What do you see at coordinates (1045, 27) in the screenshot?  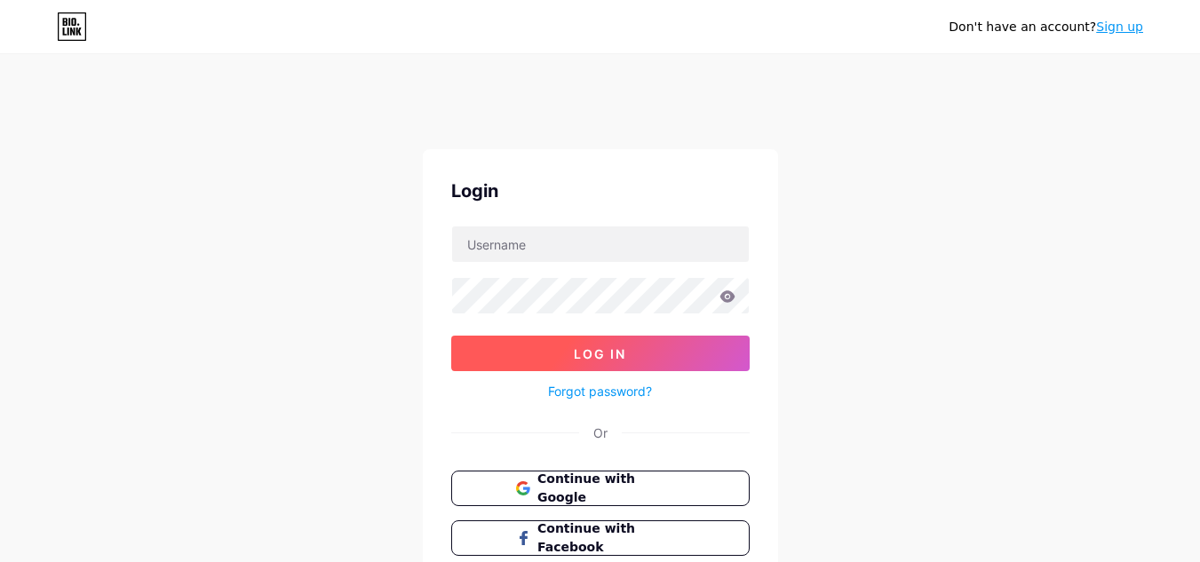 I see `div: Don't have an account?` at bounding box center [1045, 27].